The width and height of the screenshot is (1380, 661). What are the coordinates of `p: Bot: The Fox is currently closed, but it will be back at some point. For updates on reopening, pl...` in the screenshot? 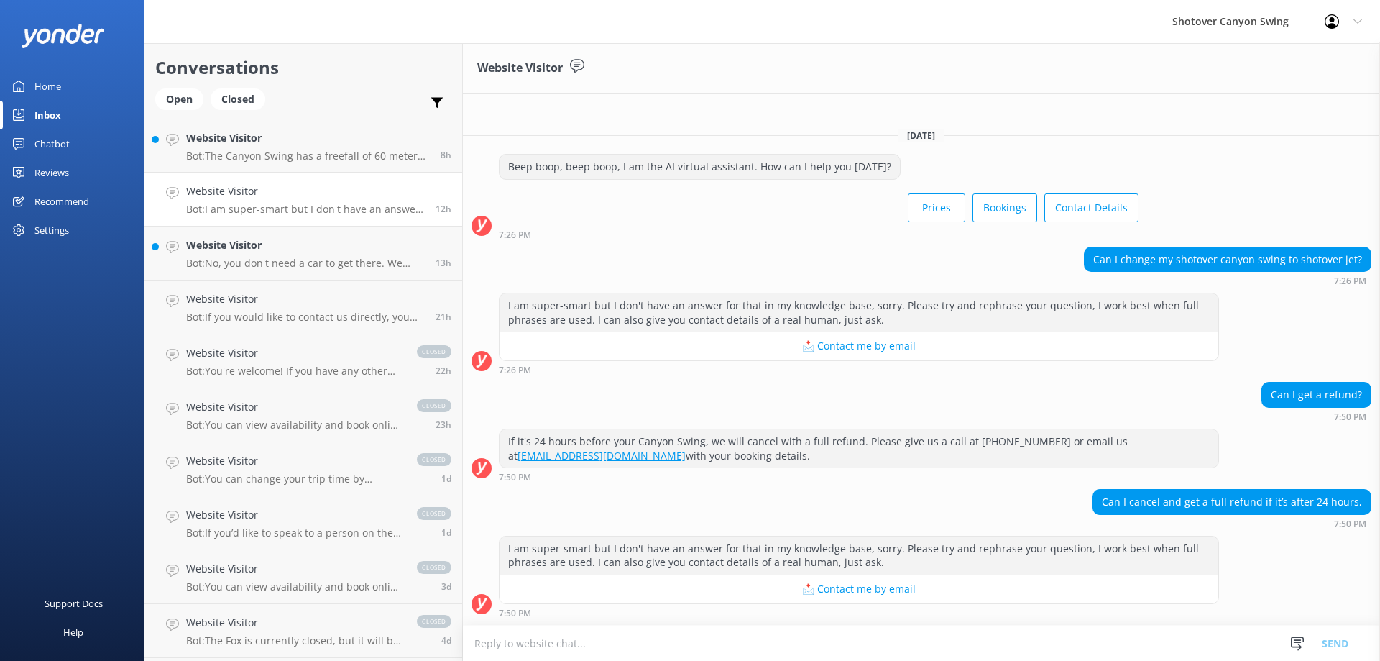 It's located at (294, 640).